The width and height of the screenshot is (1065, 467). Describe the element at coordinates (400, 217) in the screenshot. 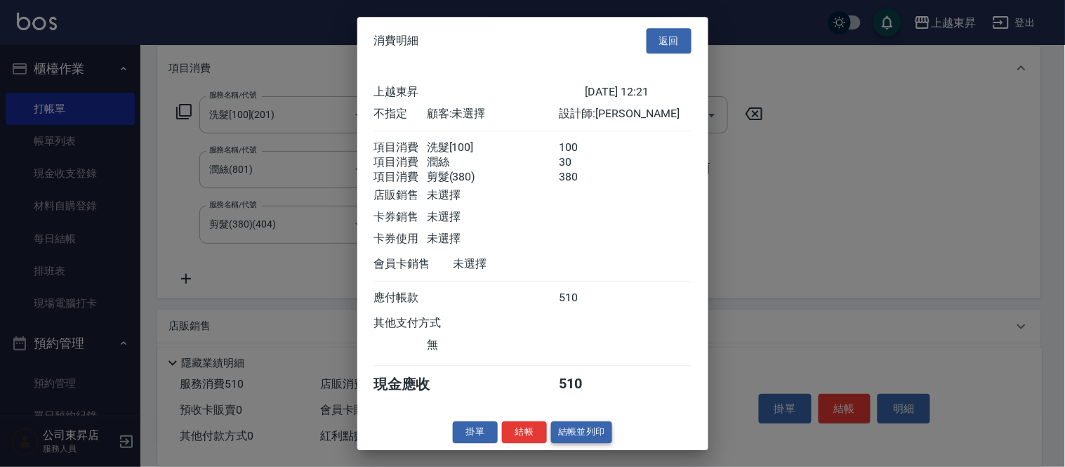

I see `div: 卡券銷售` at that location.